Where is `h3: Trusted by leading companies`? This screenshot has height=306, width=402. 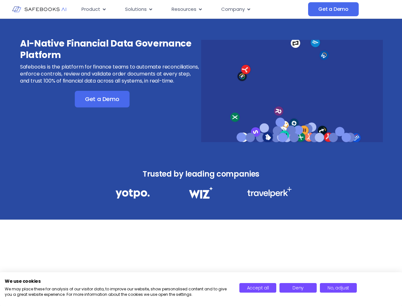 h3: Trusted by leading companies is located at coordinates (201, 174).